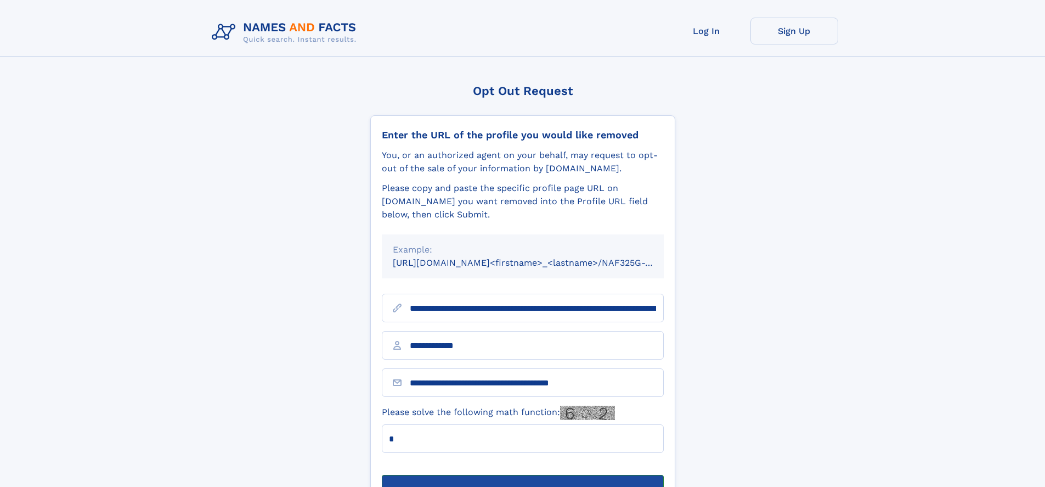 The width and height of the screenshot is (1045, 487). What do you see at coordinates (523, 135) in the screenshot?
I see `div: Enter the URL of the profile you would like removed` at bounding box center [523, 135].